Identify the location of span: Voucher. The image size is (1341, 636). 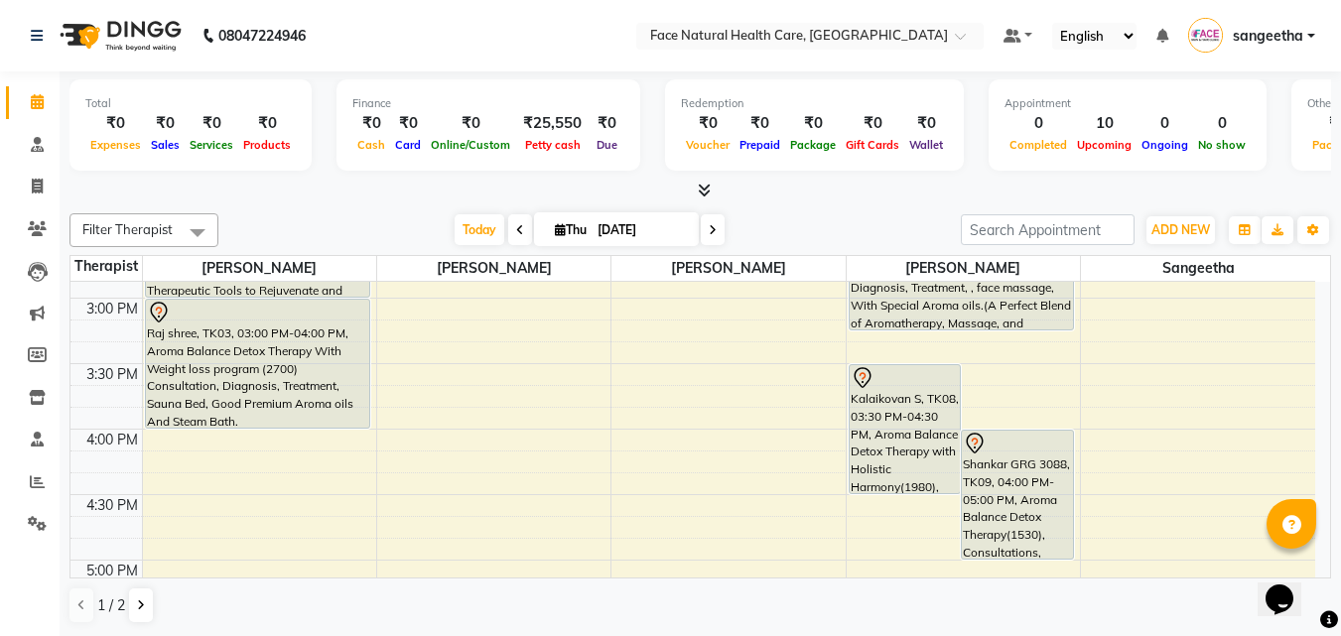
(708, 145).